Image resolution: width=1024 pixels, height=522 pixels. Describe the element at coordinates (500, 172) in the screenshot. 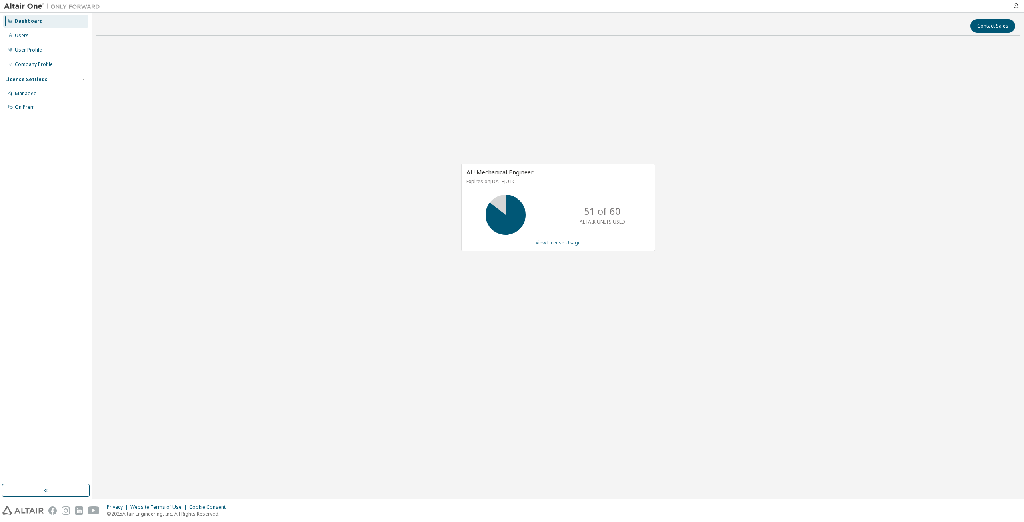

I see `span: AU Mechanical Engineer` at that location.